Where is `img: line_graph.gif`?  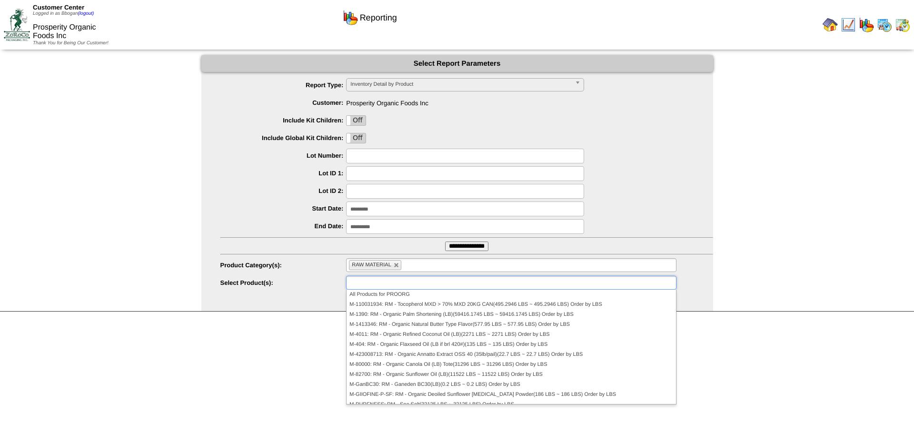 img: line_graph.gif is located at coordinates (848, 25).